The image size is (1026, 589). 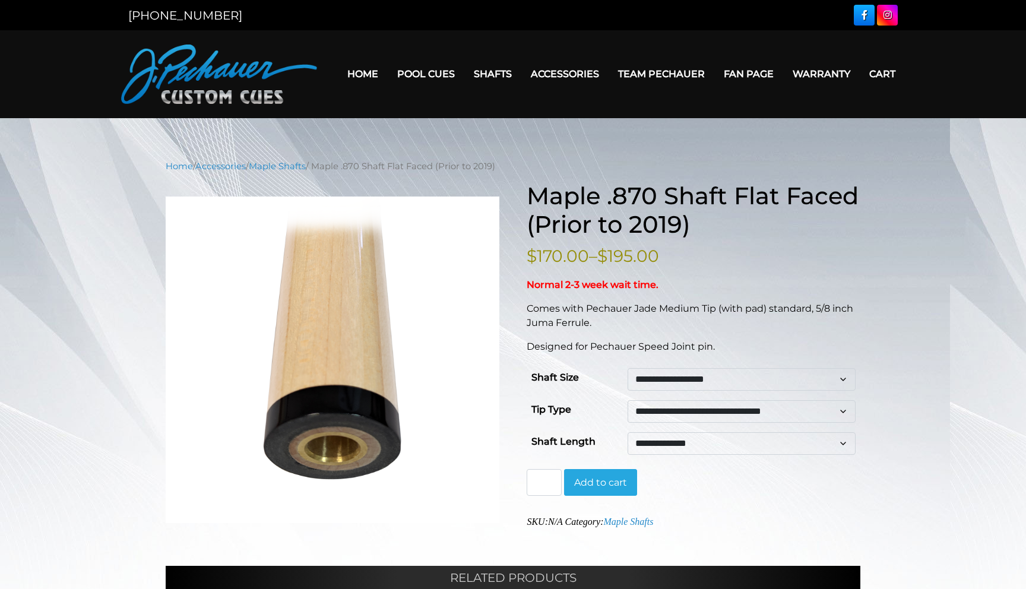 I want to click on input: Product quantity, so click(x=544, y=483).